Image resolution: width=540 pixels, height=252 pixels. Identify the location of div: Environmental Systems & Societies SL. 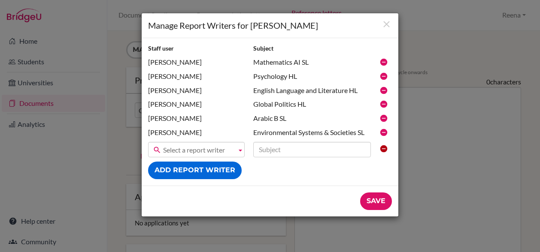
(312, 133).